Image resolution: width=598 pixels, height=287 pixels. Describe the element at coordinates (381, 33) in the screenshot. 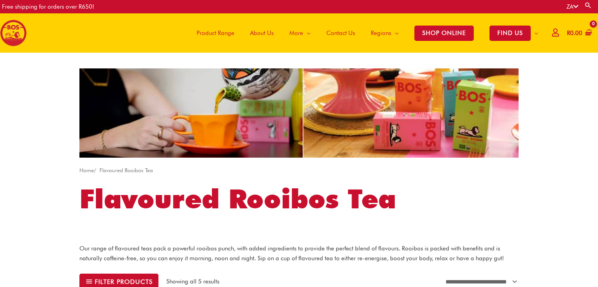

I see `span: Regions` at that location.